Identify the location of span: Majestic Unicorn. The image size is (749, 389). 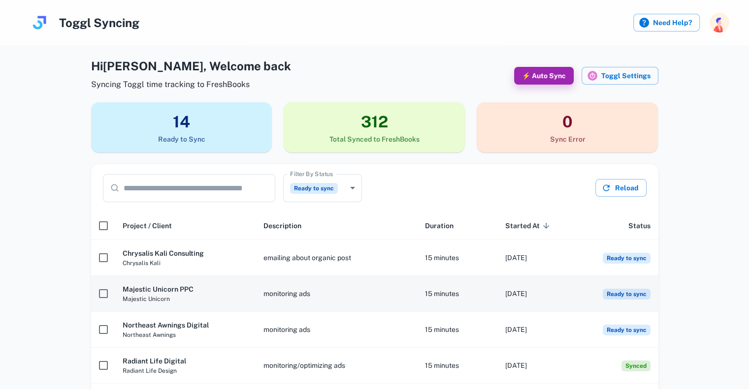
(185, 299).